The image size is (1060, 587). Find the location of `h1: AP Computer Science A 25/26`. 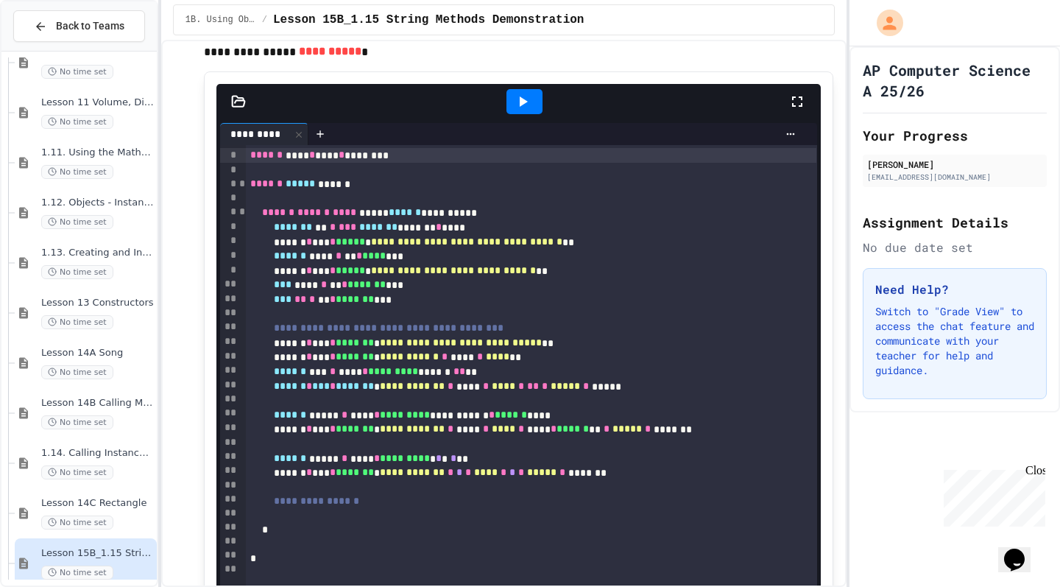

h1: AP Computer Science A 25/26 is located at coordinates (955, 80).